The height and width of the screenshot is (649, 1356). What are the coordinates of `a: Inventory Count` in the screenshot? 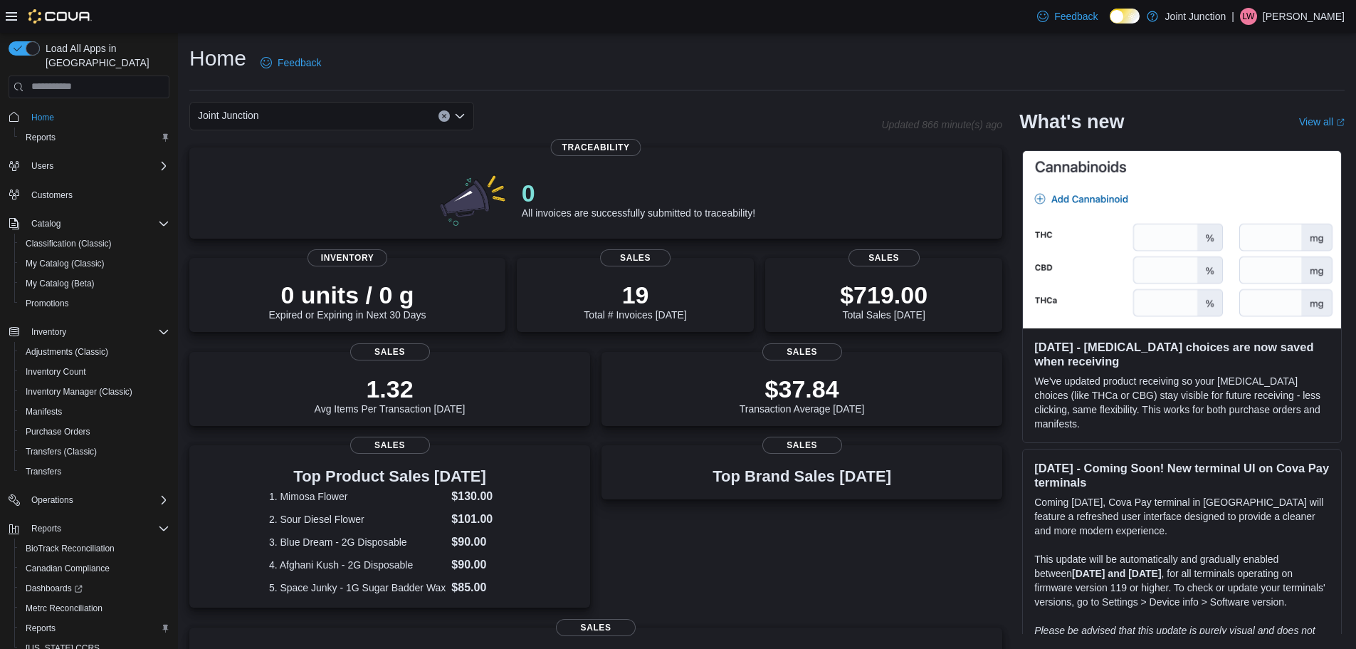 It's located at (56, 372).